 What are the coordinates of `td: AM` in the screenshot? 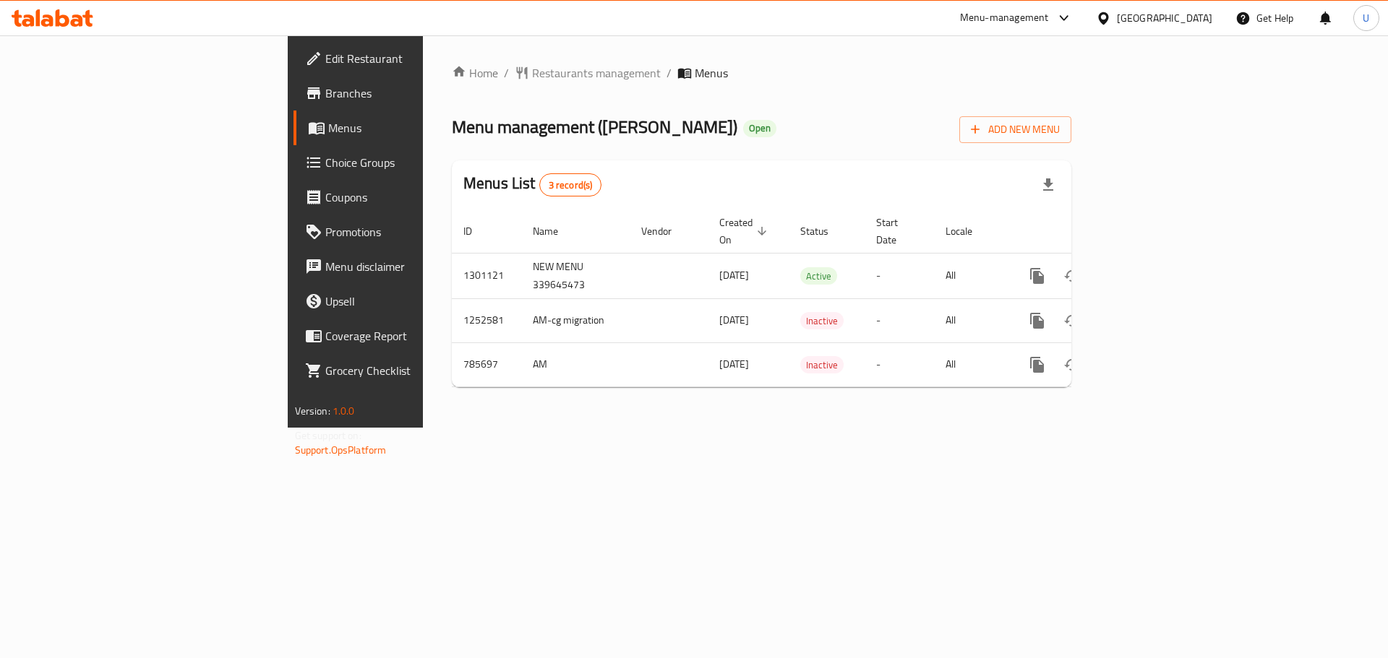 It's located at (575, 364).